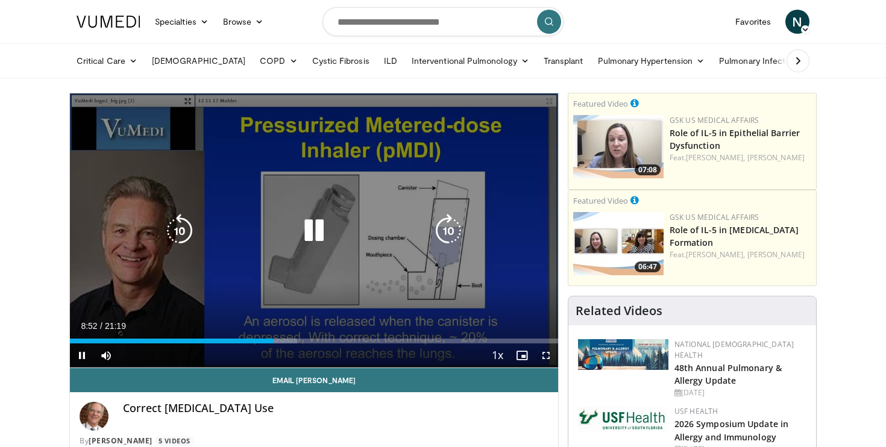  Describe the element at coordinates (340, 61) in the screenshot. I see `a: Cystic Fibrosis` at that location.